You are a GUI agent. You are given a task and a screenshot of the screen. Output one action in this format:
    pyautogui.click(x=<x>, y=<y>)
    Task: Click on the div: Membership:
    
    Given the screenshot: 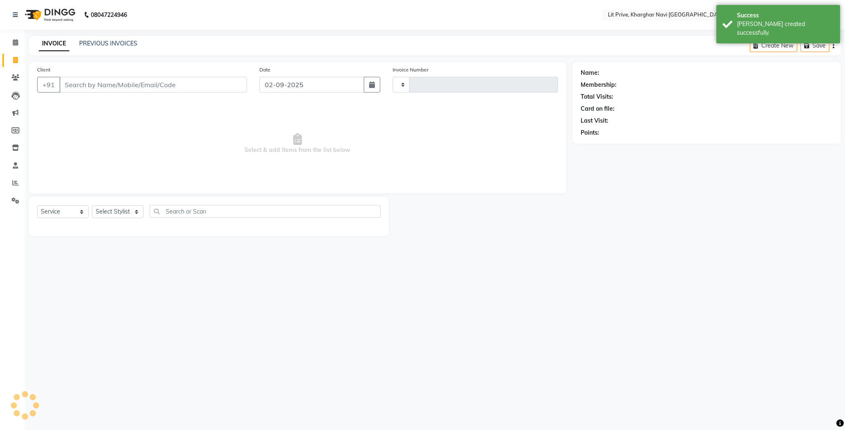 What is the action you would take?
    pyautogui.click(x=599, y=85)
    